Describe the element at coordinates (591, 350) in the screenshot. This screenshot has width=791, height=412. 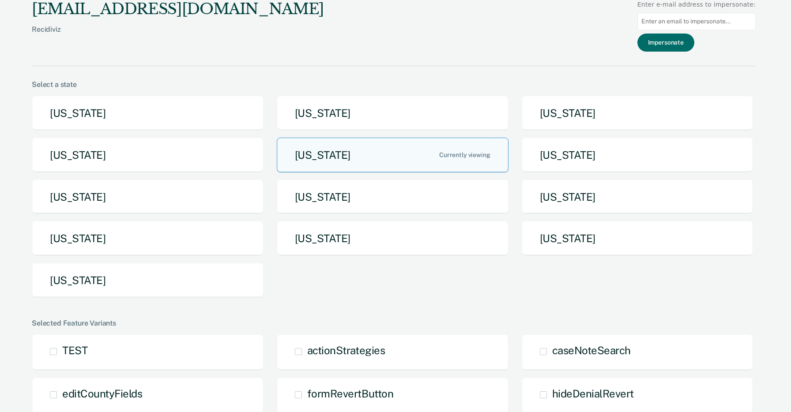
I see `span: caseNoteSearch` at that location.